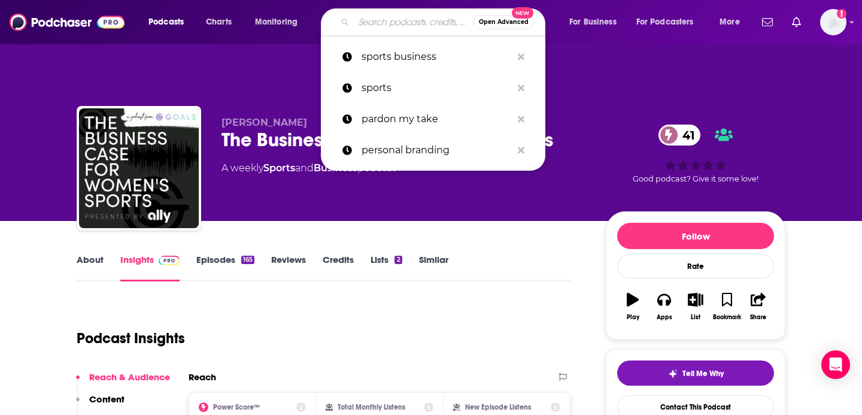 Image resolution: width=862 pixels, height=415 pixels. I want to click on span: Tell Me Why, so click(703, 373).